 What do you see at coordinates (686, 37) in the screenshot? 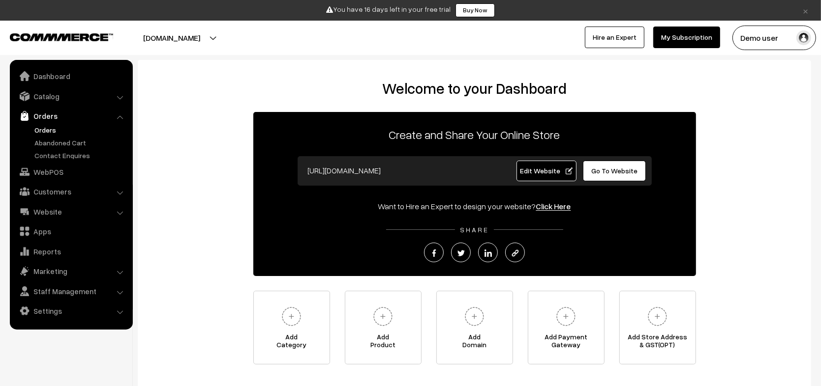
I see `a: My Subscription` at bounding box center [686, 37].